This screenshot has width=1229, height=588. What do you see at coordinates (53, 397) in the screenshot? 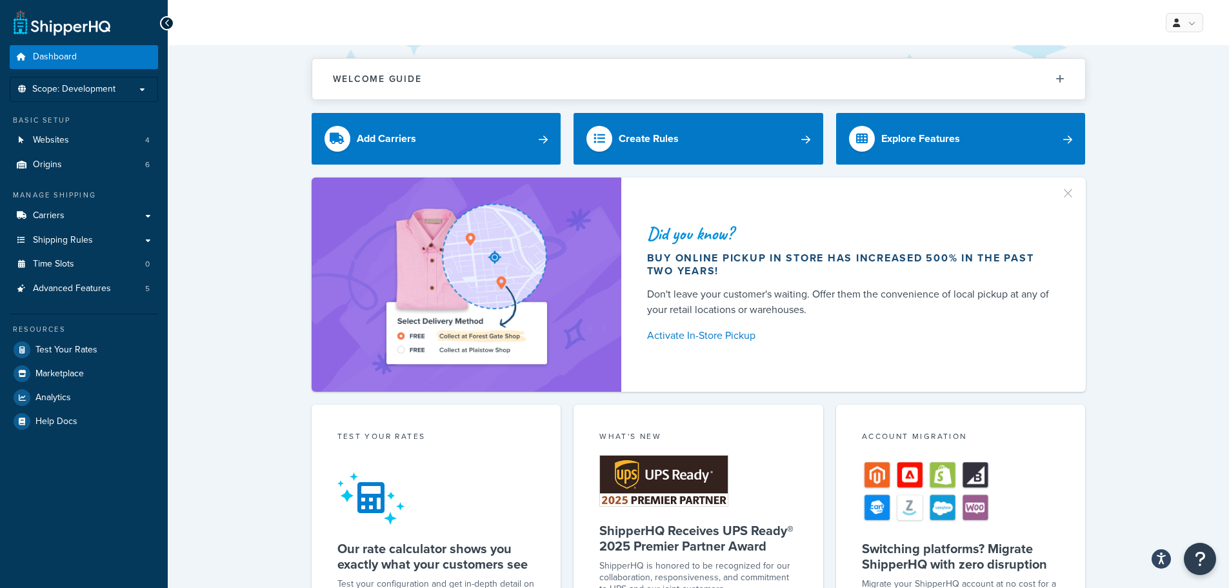
I see `span: Analytics` at bounding box center [53, 397].